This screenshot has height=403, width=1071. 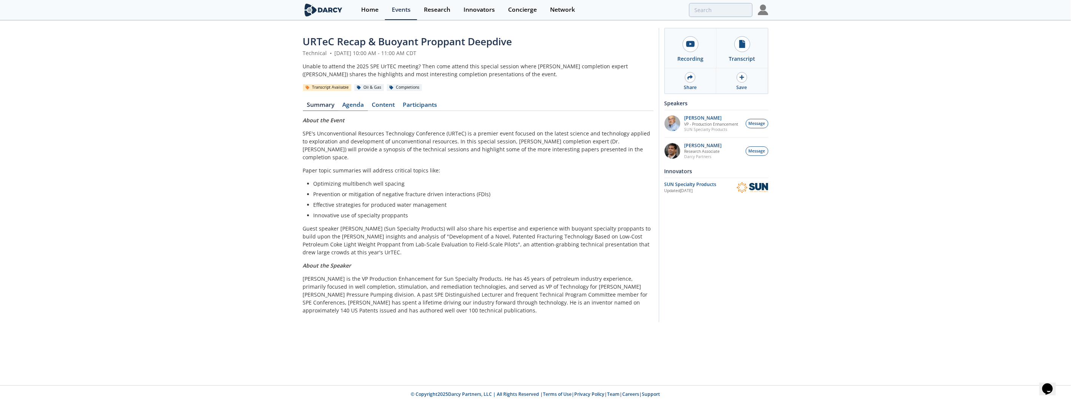 I want to click on p: SUN Specialty Products, so click(x=711, y=130).